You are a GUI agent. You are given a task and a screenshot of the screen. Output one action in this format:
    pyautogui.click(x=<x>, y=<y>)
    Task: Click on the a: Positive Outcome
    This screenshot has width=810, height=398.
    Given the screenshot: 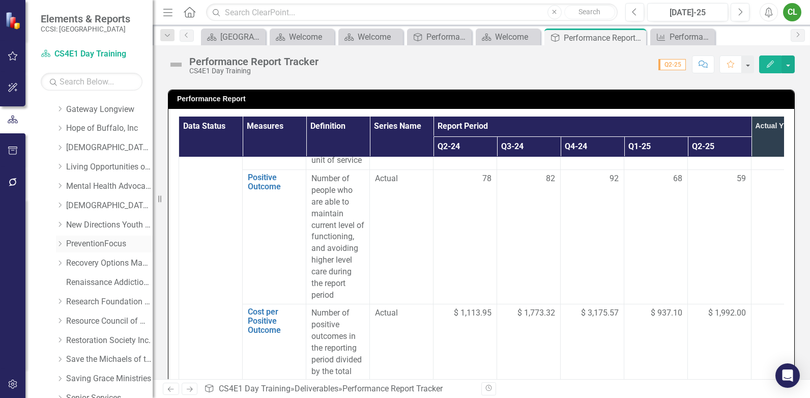 What is the action you would take?
    pyautogui.click(x=274, y=182)
    